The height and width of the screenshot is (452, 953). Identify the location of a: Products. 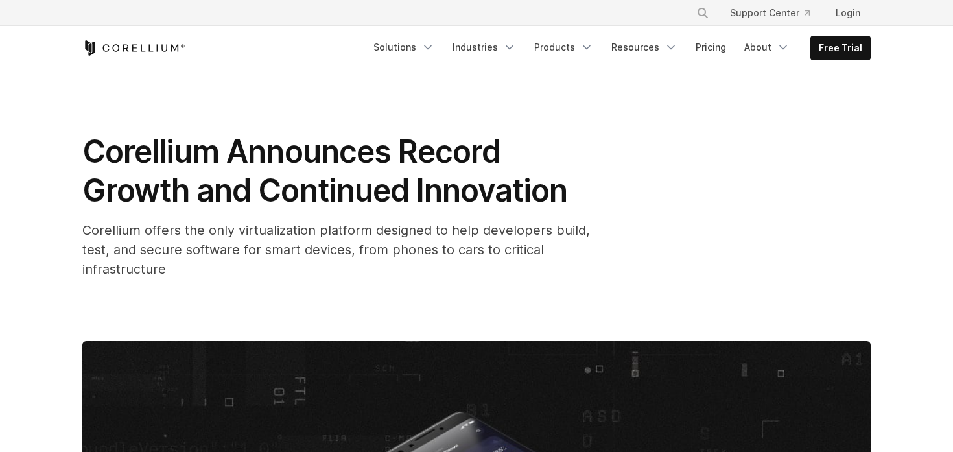
(563, 47).